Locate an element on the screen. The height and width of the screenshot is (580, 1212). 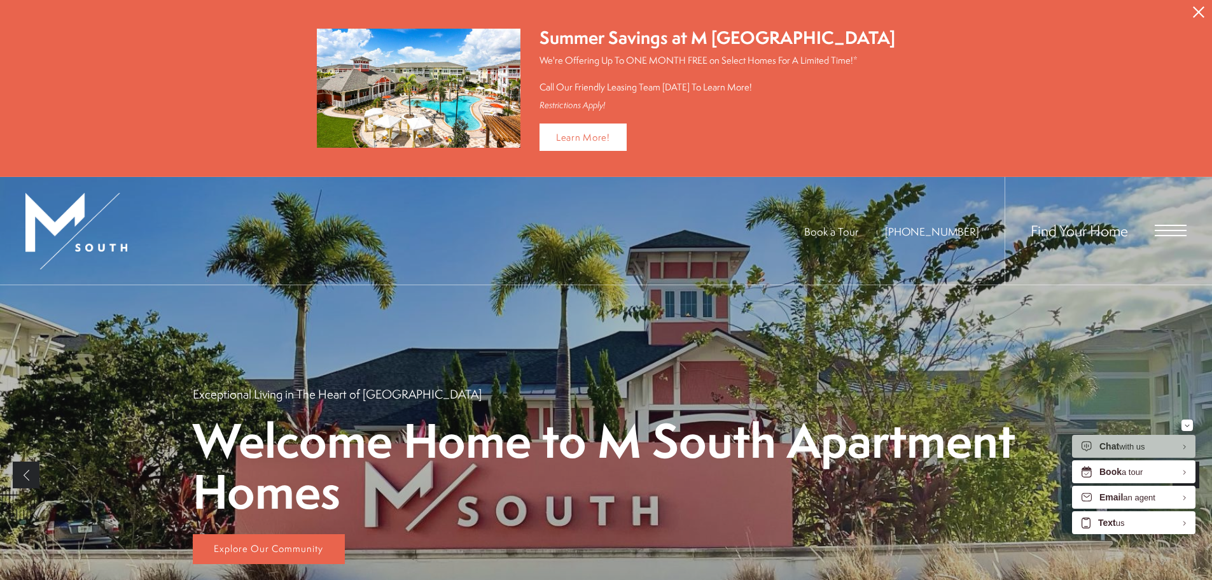
a: Learn More! is located at coordinates (583, 137).